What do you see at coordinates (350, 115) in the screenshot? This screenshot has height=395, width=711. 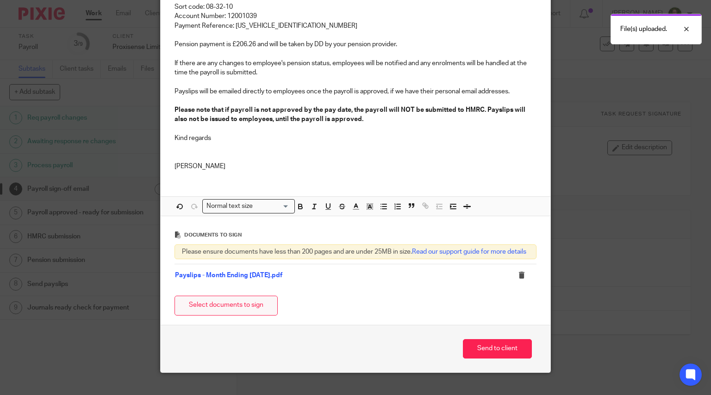 I see `strong: Please note that if payroll is not approved by the pay date, the payroll will NOT be submitted to...` at bounding box center [350, 115].